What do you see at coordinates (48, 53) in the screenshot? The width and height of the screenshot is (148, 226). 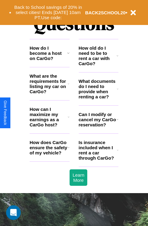 I see `h3: How do I become a host on CarGo?` at bounding box center [48, 53].